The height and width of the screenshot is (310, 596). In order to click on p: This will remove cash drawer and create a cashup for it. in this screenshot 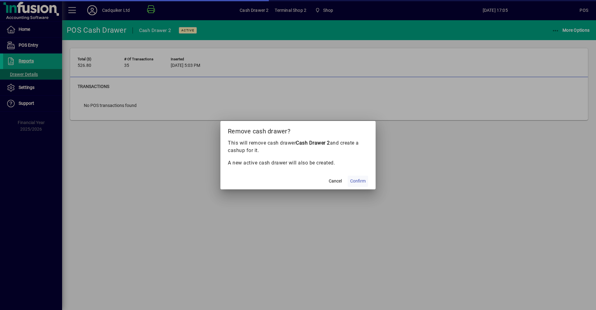, I will do `click(298, 147)`.